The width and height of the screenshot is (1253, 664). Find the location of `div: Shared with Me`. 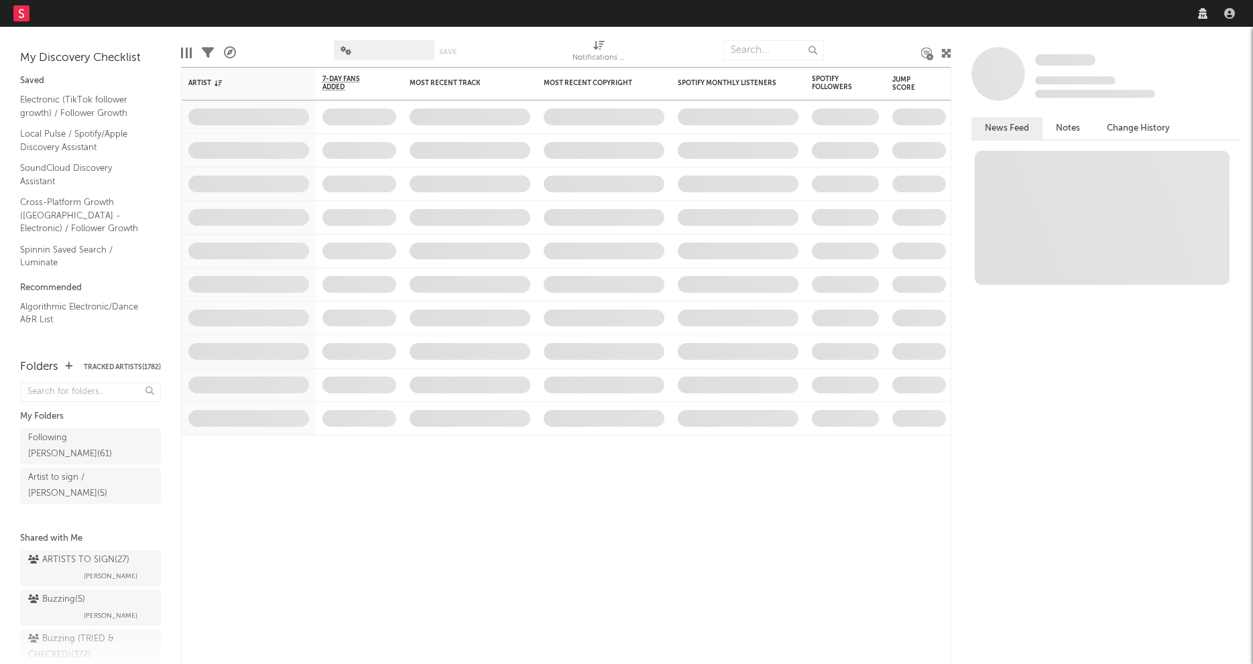

div: Shared with Me is located at coordinates (90, 539).